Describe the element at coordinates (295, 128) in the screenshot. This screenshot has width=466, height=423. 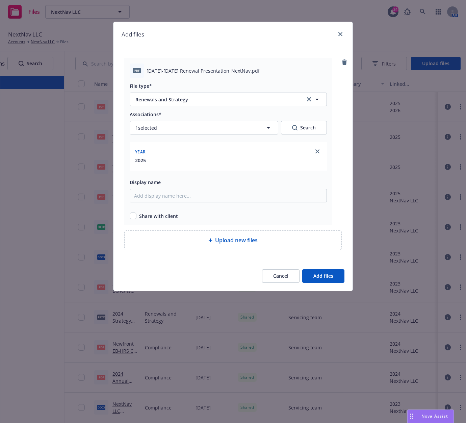
I see `svg: Search` at that location.